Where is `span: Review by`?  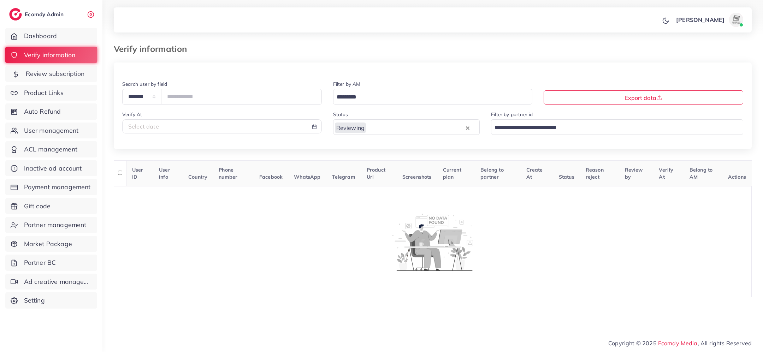
span: Review by is located at coordinates (634, 173).